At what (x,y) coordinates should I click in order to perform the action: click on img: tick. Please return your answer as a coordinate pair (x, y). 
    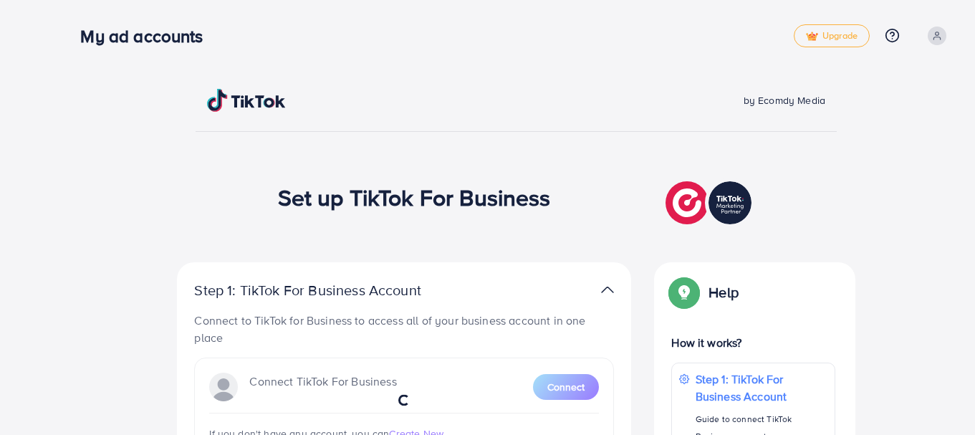
    Looking at the image, I should click on (812, 37).